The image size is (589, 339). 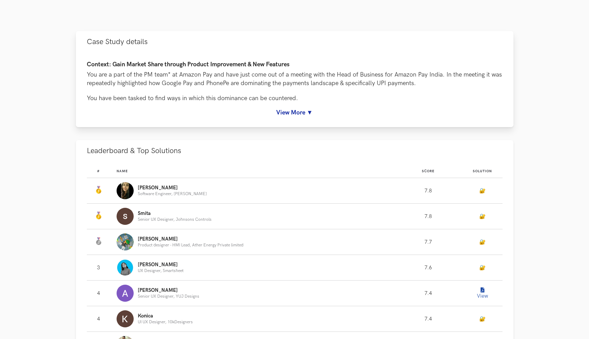 What do you see at coordinates (482, 171) in the screenshot?
I see `span: Solution` at bounding box center [482, 171].